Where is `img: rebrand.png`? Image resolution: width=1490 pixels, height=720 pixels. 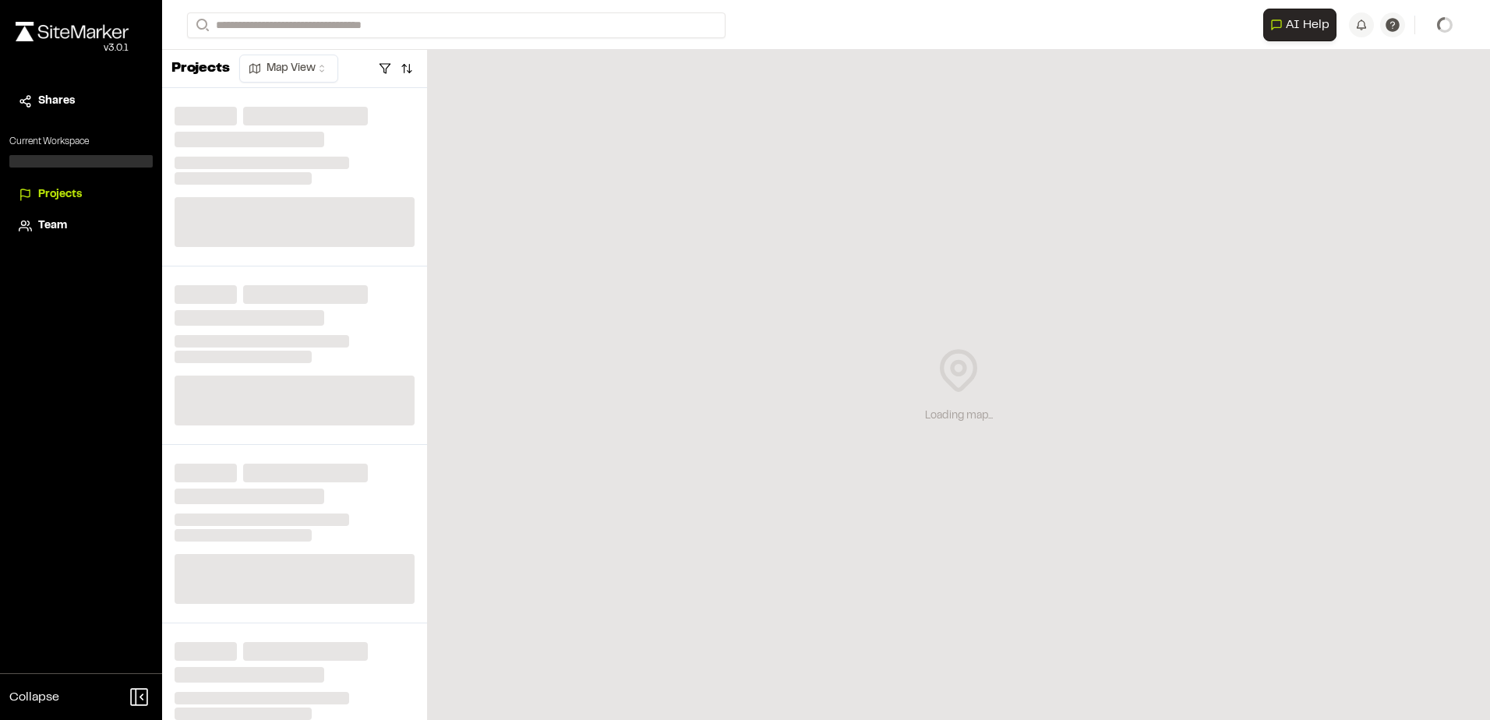 img: rebrand.png is located at coordinates (72, 31).